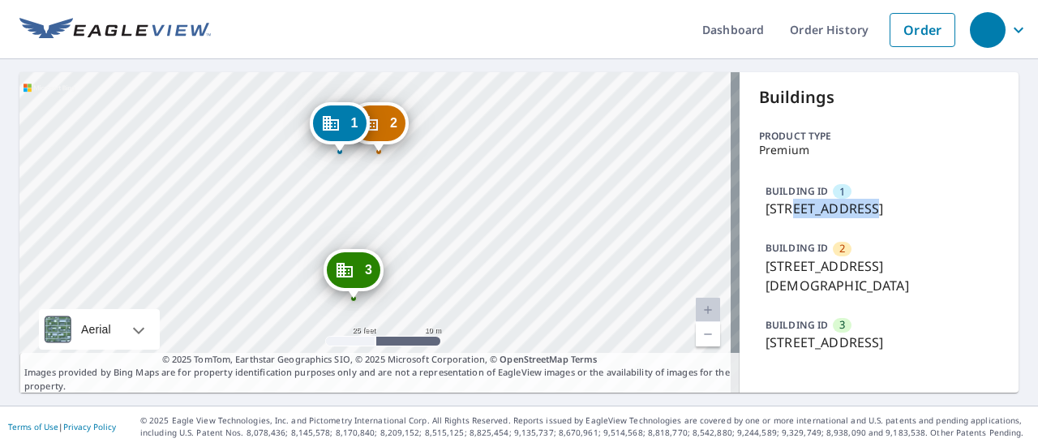 The image size is (1038, 447). What do you see at coordinates (380, 373) in the screenshot?
I see `p: Images provided by Bing Maps are for property identification purposes only and are not a represen...` at bounding box center [380, 373].